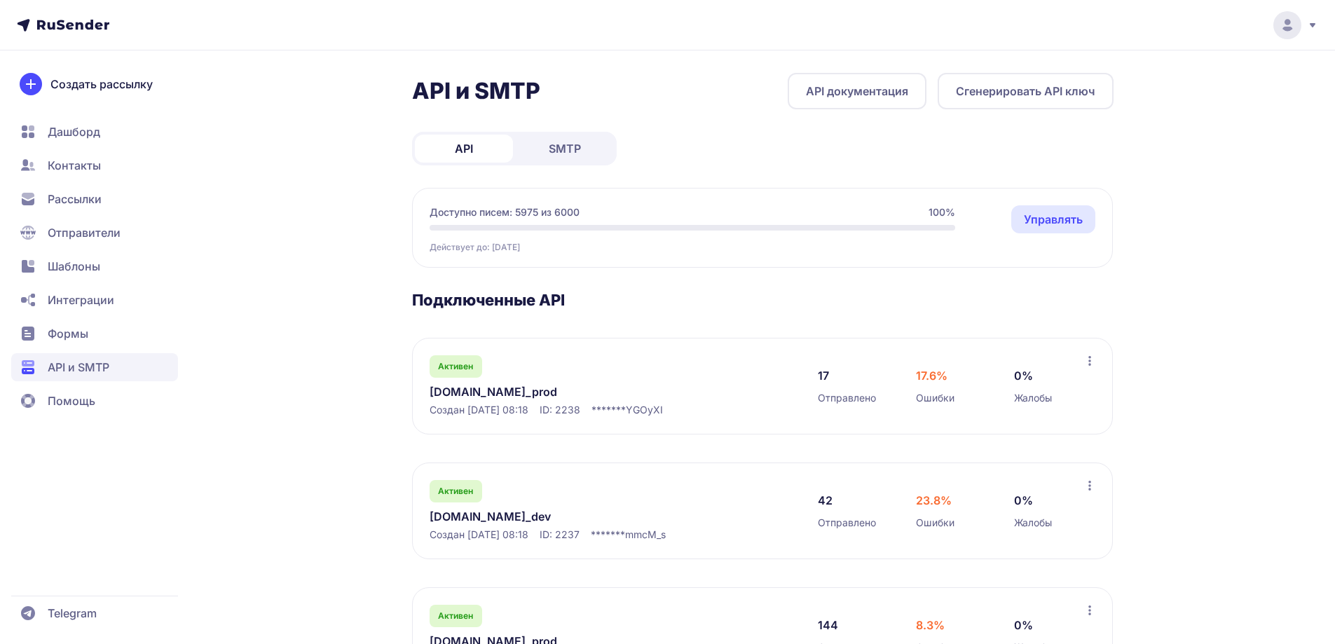  I want to click on span: ID: 2238, so click(560, 410).